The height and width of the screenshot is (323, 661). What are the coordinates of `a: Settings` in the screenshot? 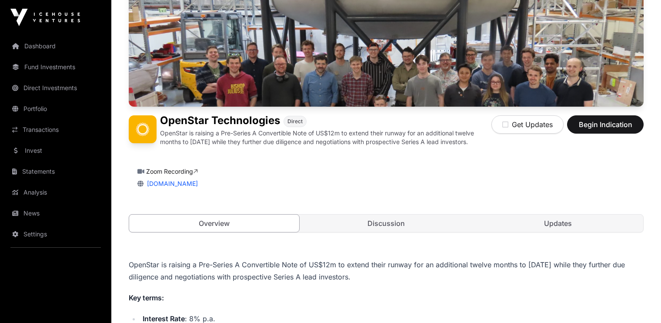 It's located at (56, 234).